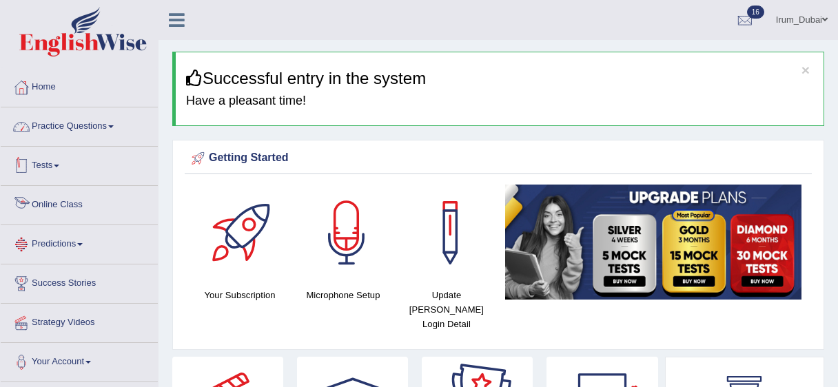 Image resolution: width=838 pixels, height=387 pixels. I want to click on span: 16, so click(755, 12).